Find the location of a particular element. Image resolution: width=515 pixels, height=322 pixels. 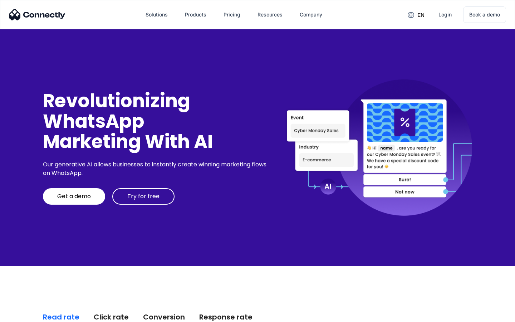

div: Solutions is located at coordinates (157, 15).